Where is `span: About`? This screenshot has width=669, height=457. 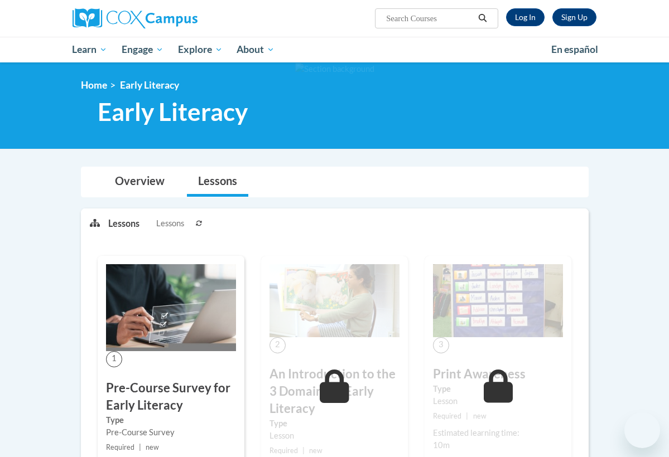
span: About is located at coordinates (255, 50).